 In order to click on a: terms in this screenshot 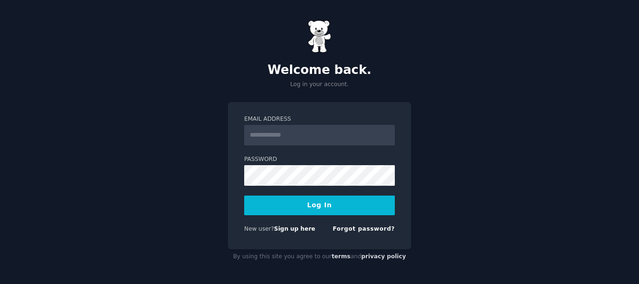, I will do `click(341, 257)`.